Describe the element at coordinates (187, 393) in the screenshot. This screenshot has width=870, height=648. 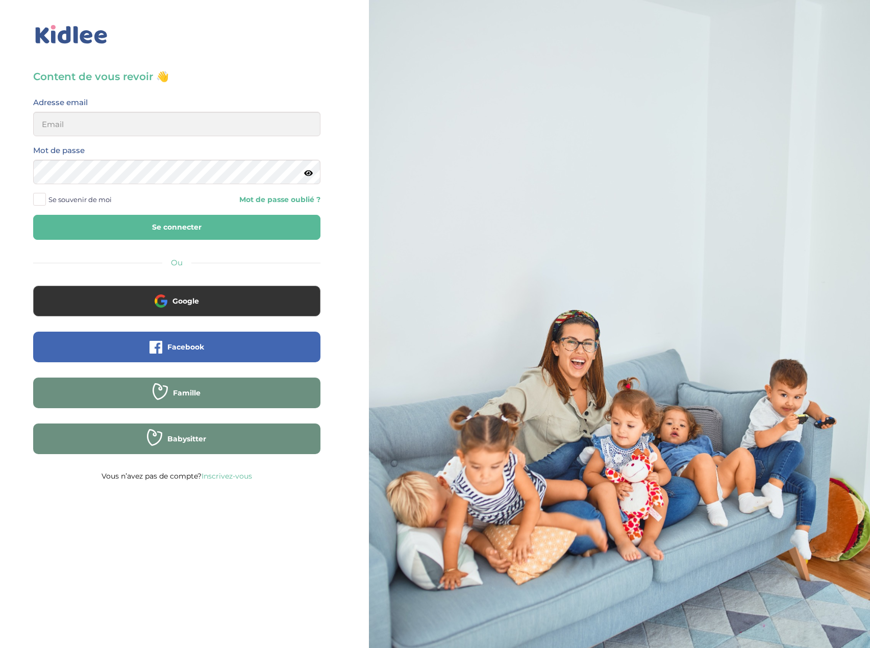
I see `span: Famille` at that location.